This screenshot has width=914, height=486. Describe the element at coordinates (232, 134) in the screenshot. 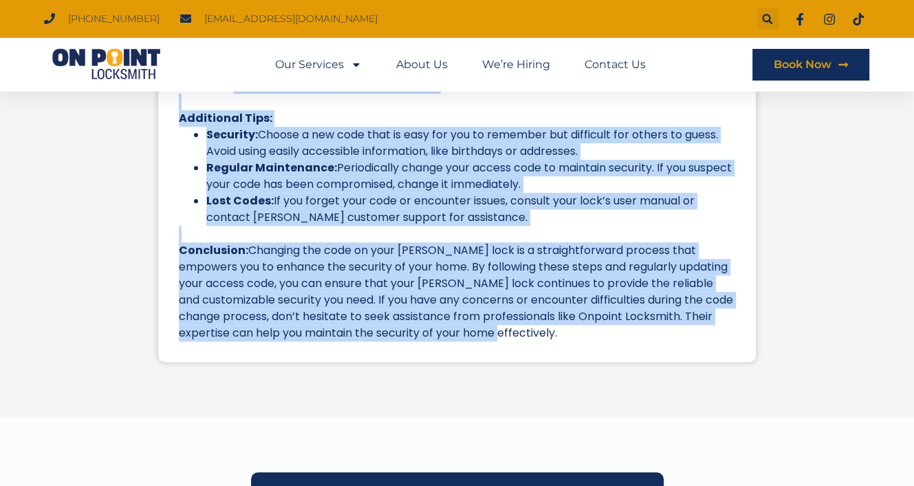

I see `strong: Security:` at that location.